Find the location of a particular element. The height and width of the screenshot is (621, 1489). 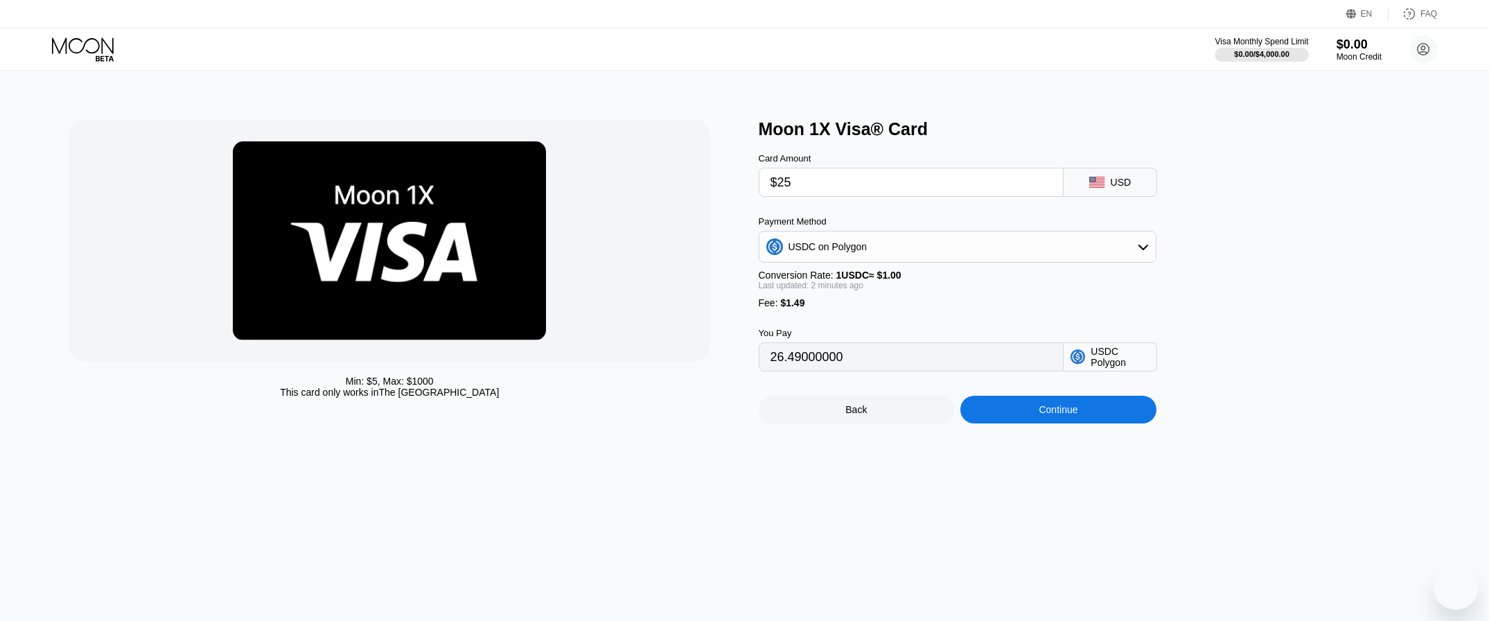

div: Card Amount is located at coordinates (911, 158).